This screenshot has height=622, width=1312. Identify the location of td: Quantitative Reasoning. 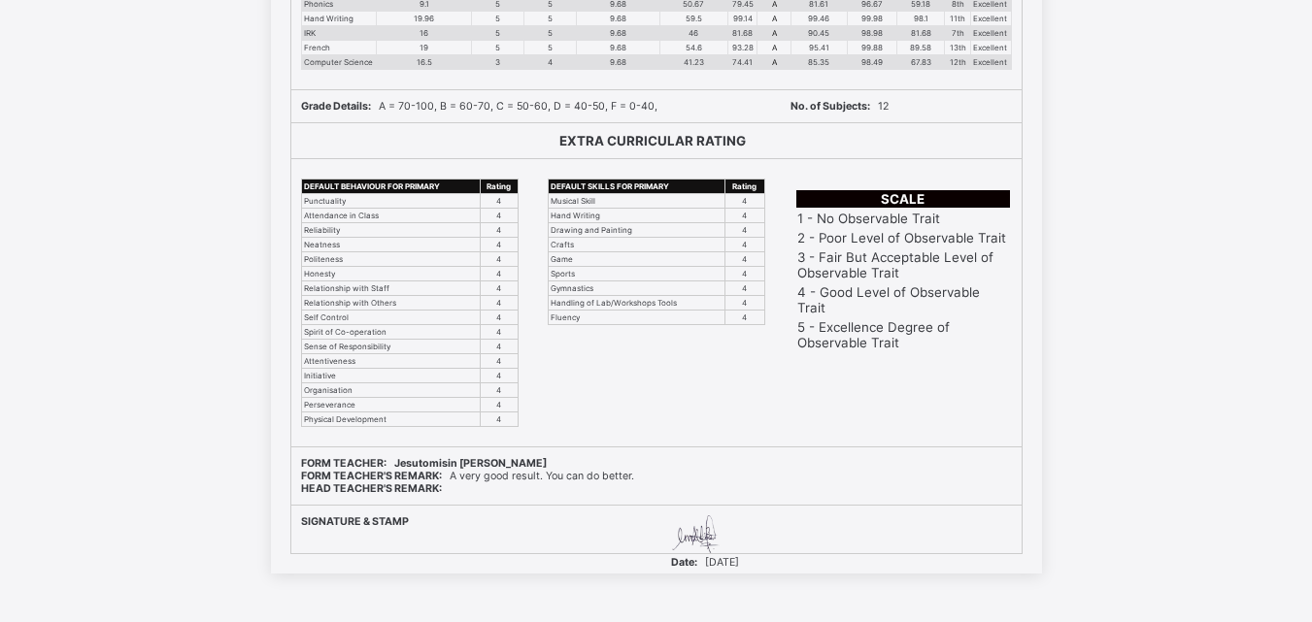
(335, 504).